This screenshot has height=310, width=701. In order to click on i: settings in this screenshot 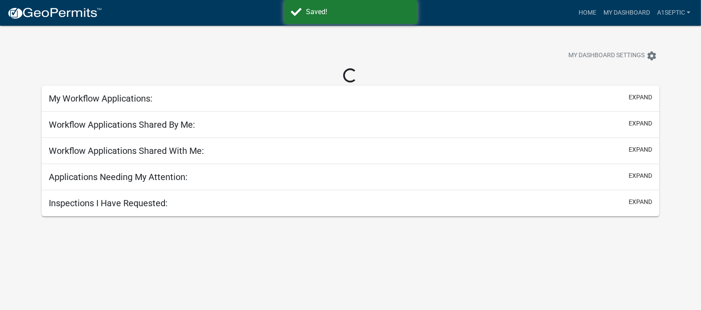, I will do `click(652, 56)`.